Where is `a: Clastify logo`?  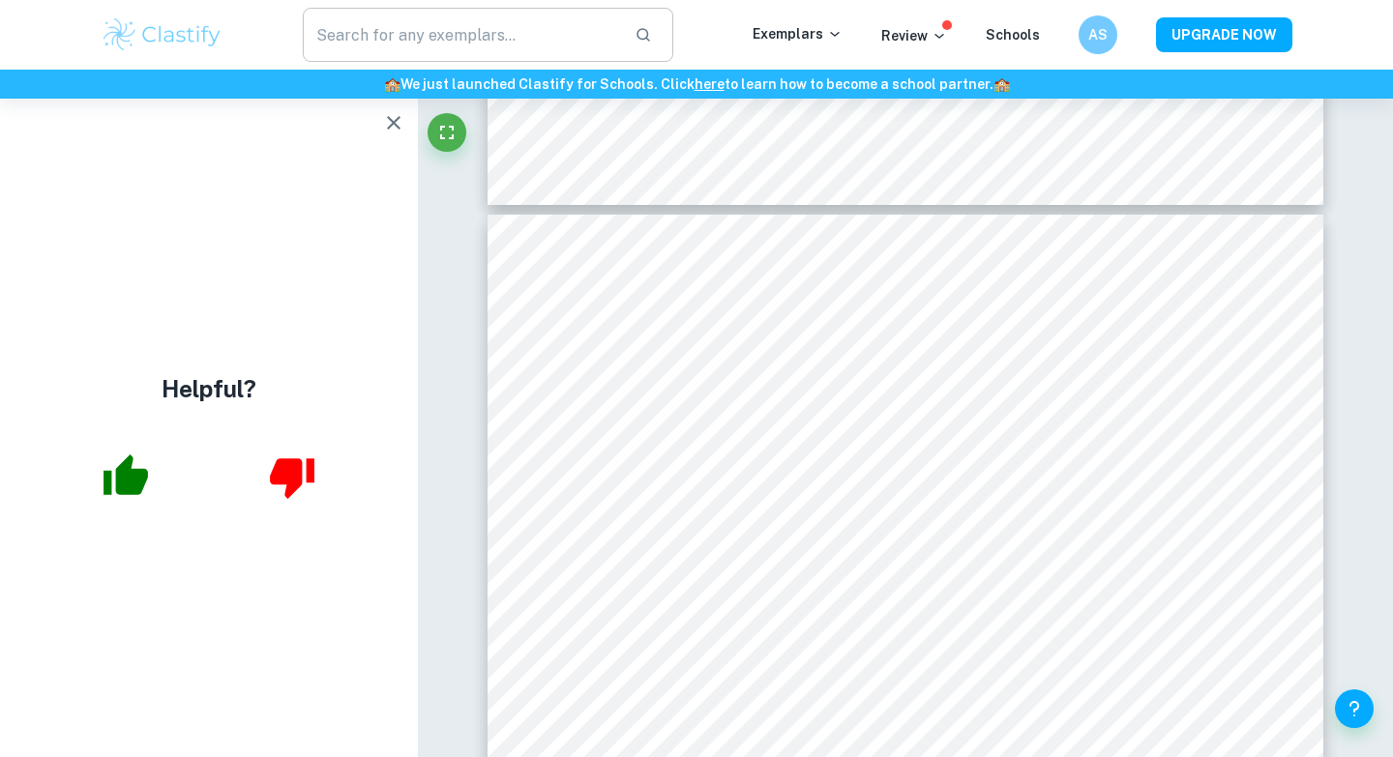
a: Clastify logo is located at coordinates (161, 35).